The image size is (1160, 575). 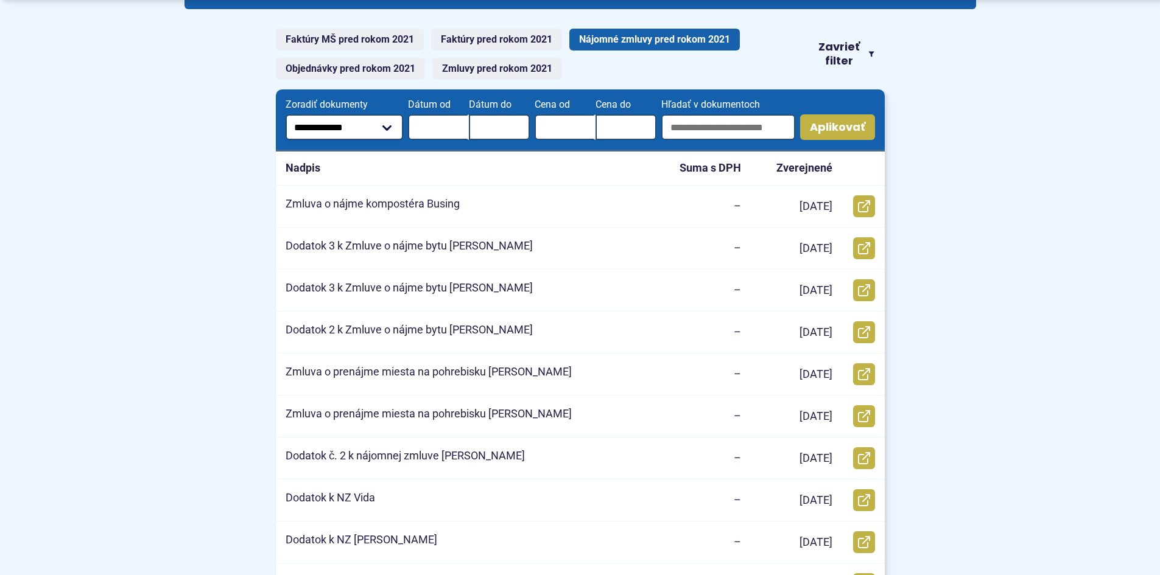 What do you see at coordinates (499, 127) in the screenshot?
I see `input: Dátum do` at bounding box center [499, 127].